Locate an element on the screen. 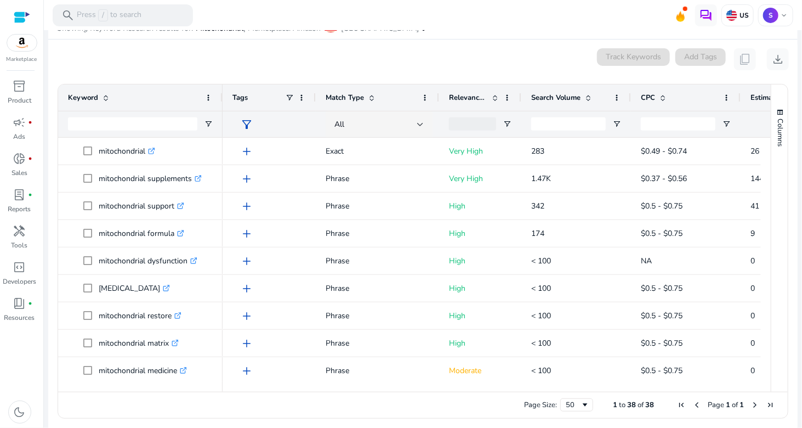  p: Reports is located at coordinates (20, 209).